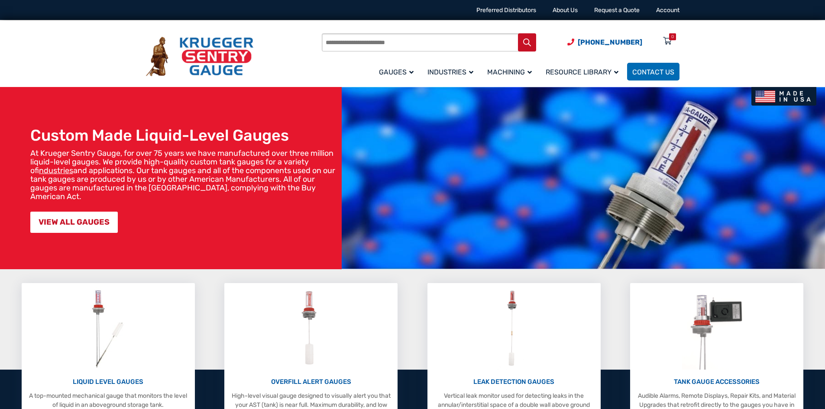 The width and height of the screenshot is (825, 409). I want to click on a: VIEW ALL GAUGES, so click(74, 222).